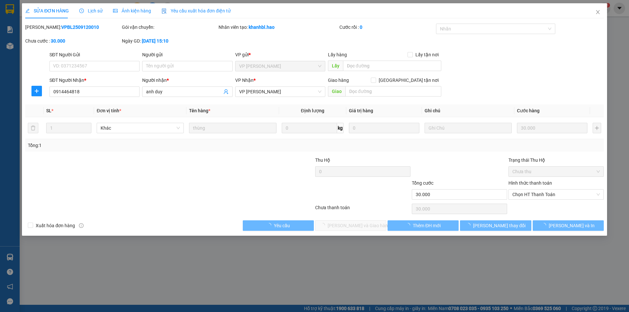 Image resolution: width=629 pixels, height=312 pixels. What do you see at coordinates (80, 27) in the screenshot?
I see `b: VPBL2509120010` at bounding box center [80, 27].